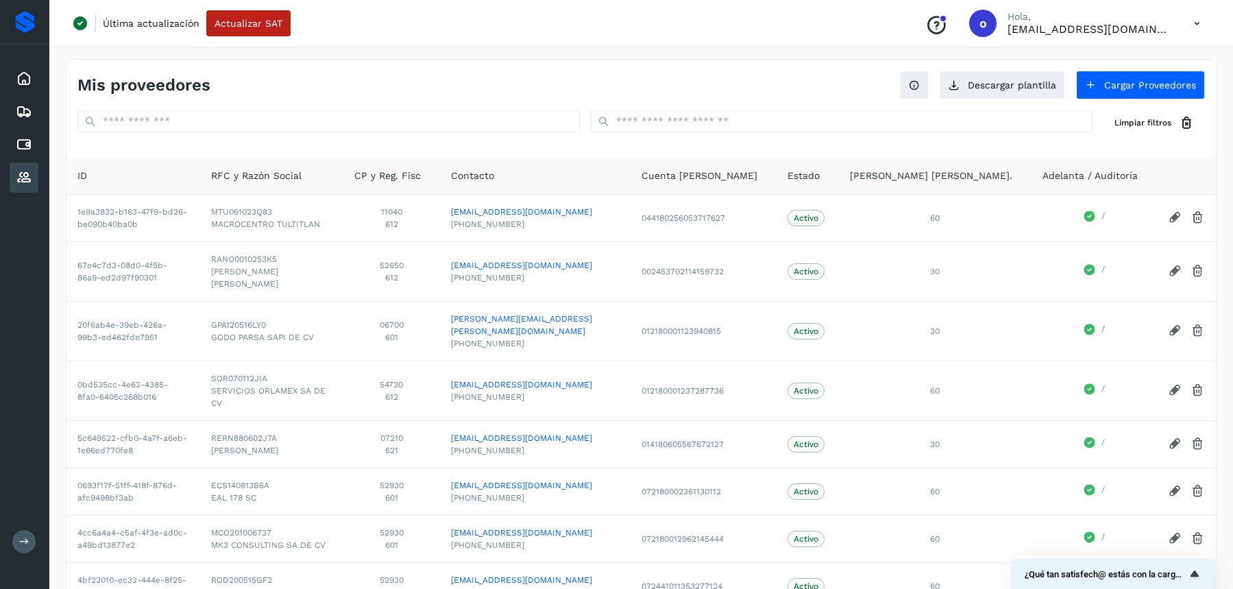 Image resolution: width=1233 pixels, height=589 pixels. What do you see at coordinates (271, 545) in the screenshot?
I see `span: MK3 CONSULTING SA DE CV` at bounding box center [271, 545].